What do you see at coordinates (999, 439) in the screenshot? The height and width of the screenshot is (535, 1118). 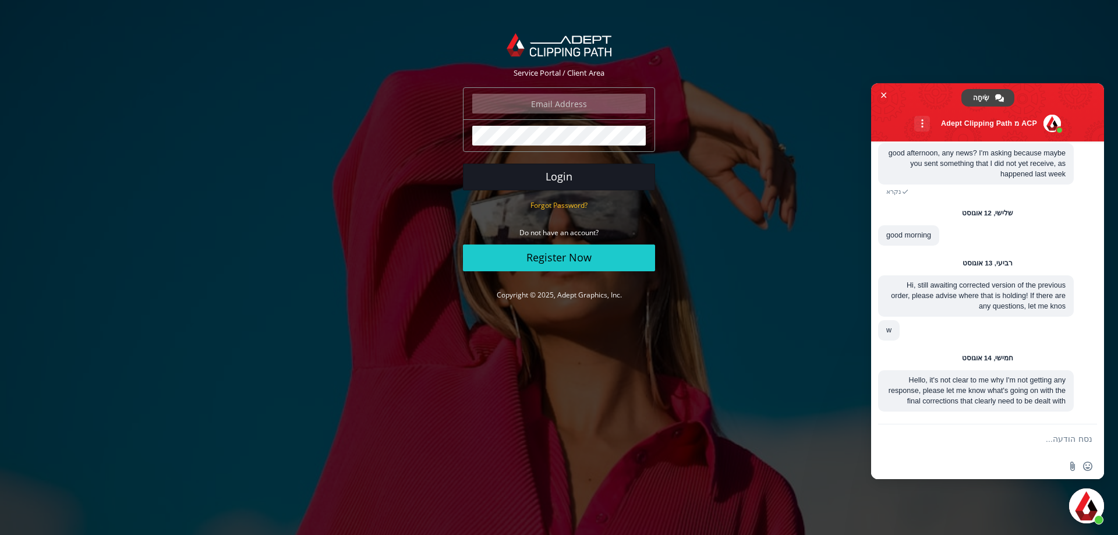 I see `textarea: נסח הודעה...` at bounding box center [999, 439].